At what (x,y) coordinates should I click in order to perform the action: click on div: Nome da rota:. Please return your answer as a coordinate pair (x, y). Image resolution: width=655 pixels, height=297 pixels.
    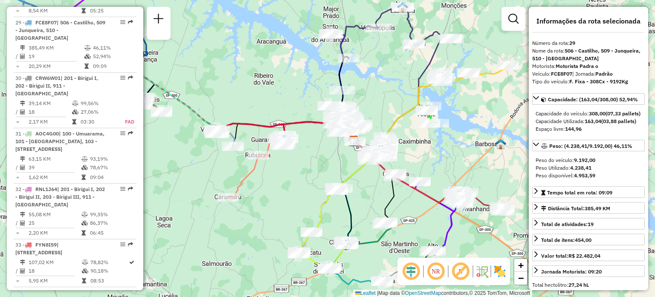
    Looking at the image, I should click on (589, 55).